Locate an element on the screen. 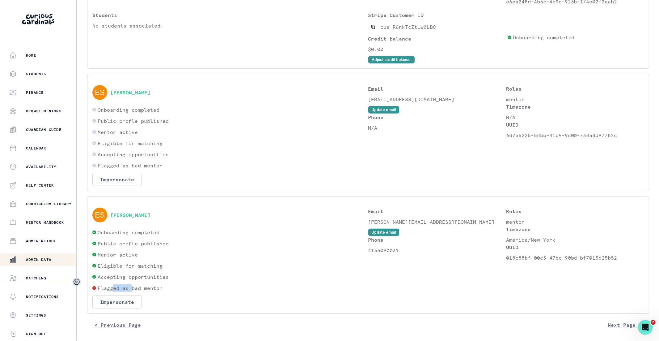 The image size is (659, 341). p: Calendar is located at coordinates (36, 148).